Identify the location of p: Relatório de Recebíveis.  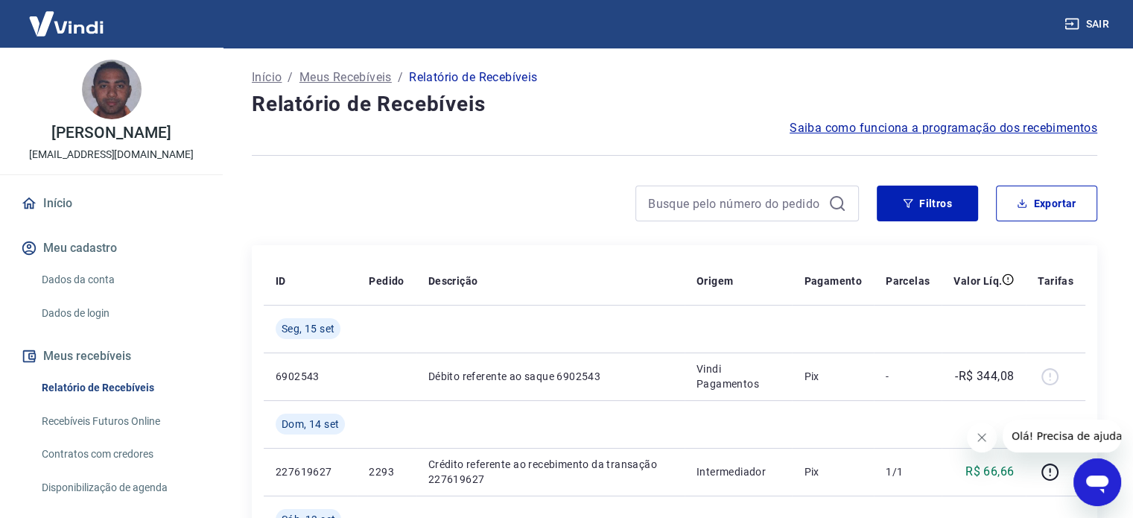
(473, 77).